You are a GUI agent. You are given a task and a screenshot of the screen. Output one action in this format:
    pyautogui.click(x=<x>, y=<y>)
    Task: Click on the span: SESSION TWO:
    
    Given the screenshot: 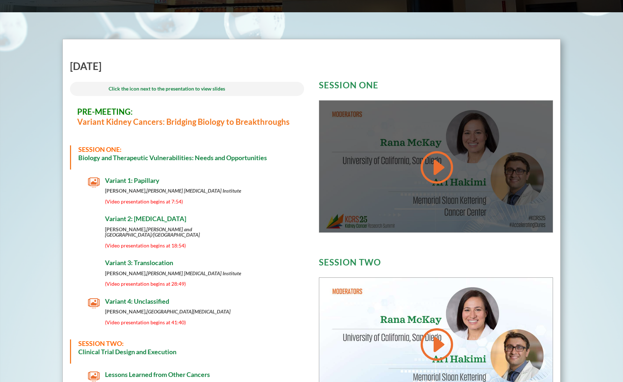 What is the action you would take?
    pyautogui.click(x=101, y=343)
    